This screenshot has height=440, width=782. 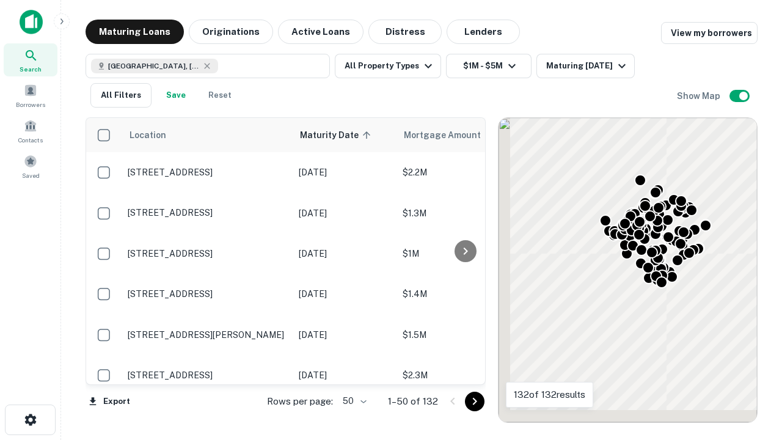 I want to click on div: 50, so click(x=353, y=401).